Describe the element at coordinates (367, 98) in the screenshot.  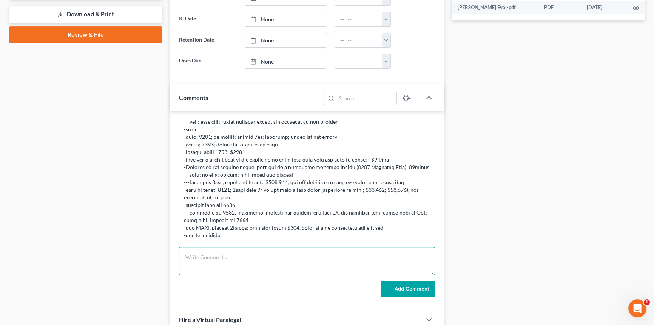
I see `input: Search...` at that location.